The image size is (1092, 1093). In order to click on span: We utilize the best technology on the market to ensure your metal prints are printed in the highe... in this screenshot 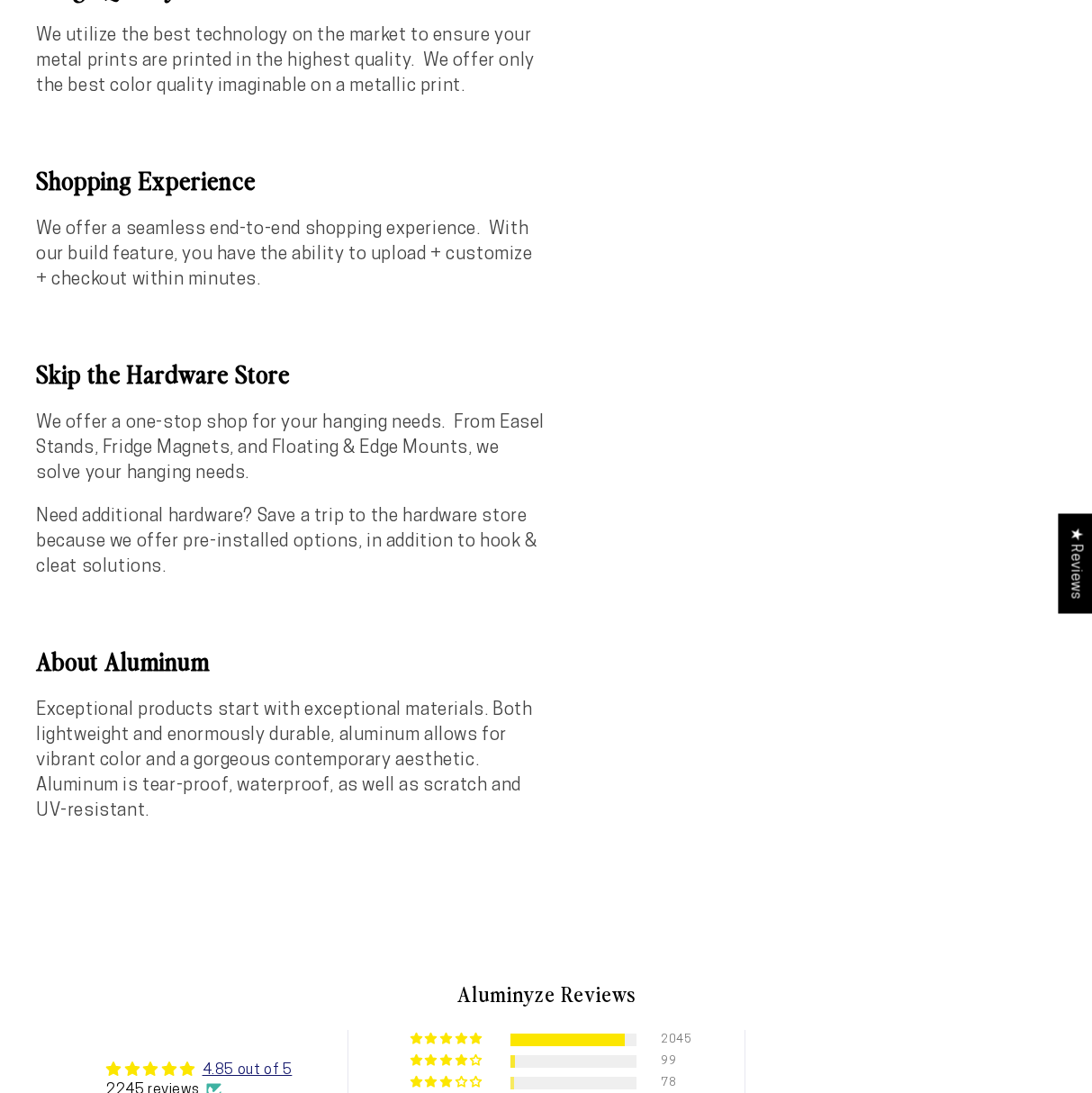, I will do `click(286, 62)`.